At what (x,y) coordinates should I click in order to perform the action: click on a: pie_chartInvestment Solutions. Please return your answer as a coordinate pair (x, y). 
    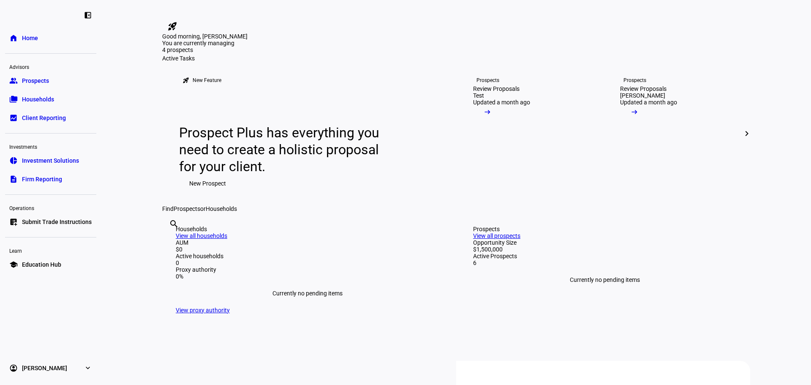
    Looking at the image, I should click on (51, 161).